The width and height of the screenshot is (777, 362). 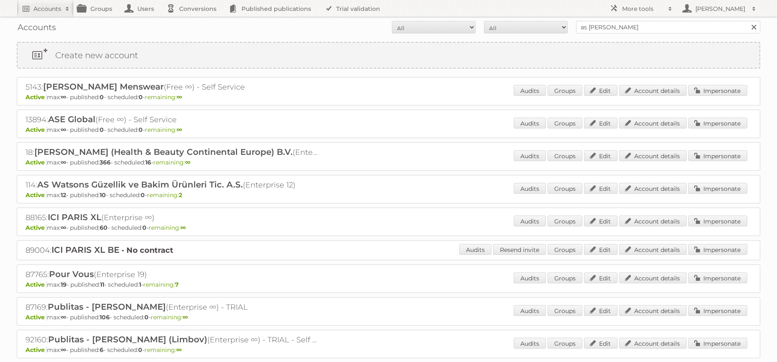 I want to click on h2: 114: (Enterprise 12), so click(x=172, y=185).